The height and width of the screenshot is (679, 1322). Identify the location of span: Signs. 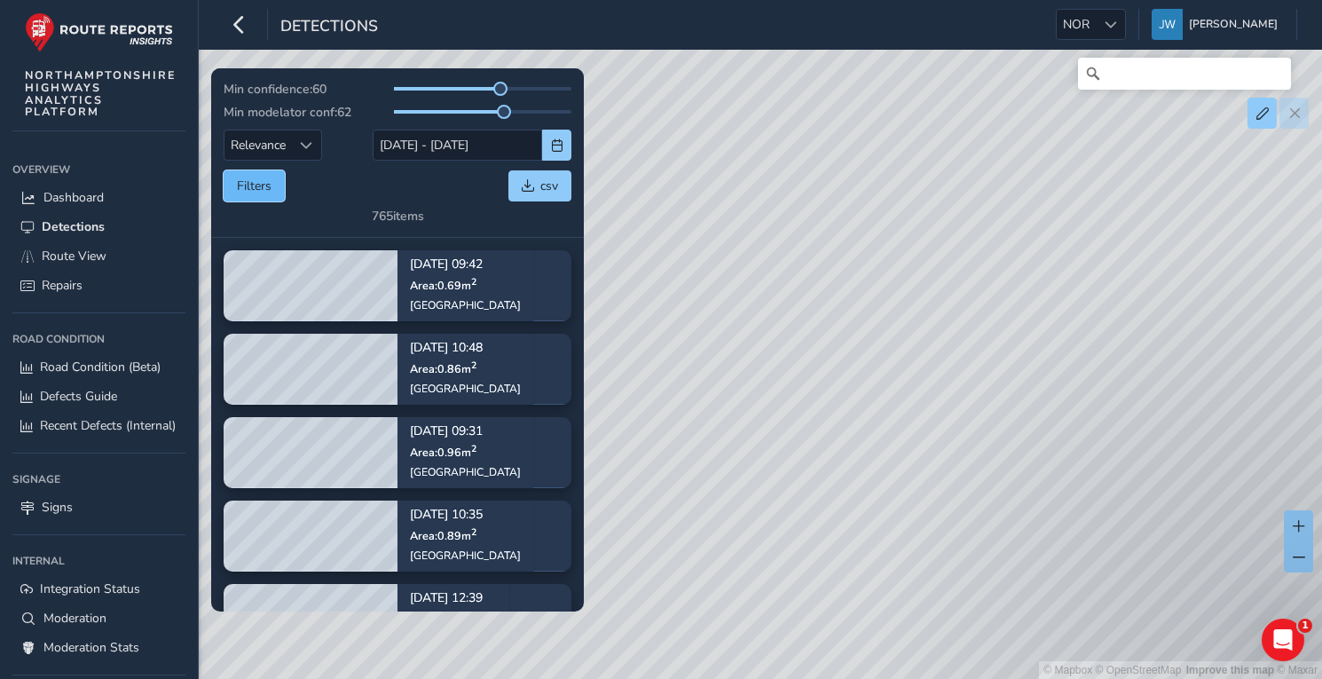
(57, 507).